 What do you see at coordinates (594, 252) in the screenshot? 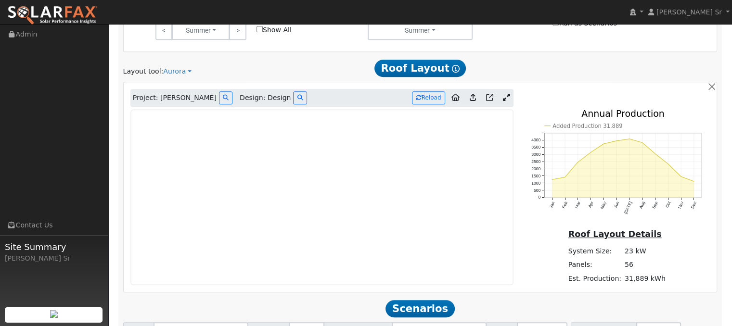
I see `td: System Size:` at bounding box center [594, 252].